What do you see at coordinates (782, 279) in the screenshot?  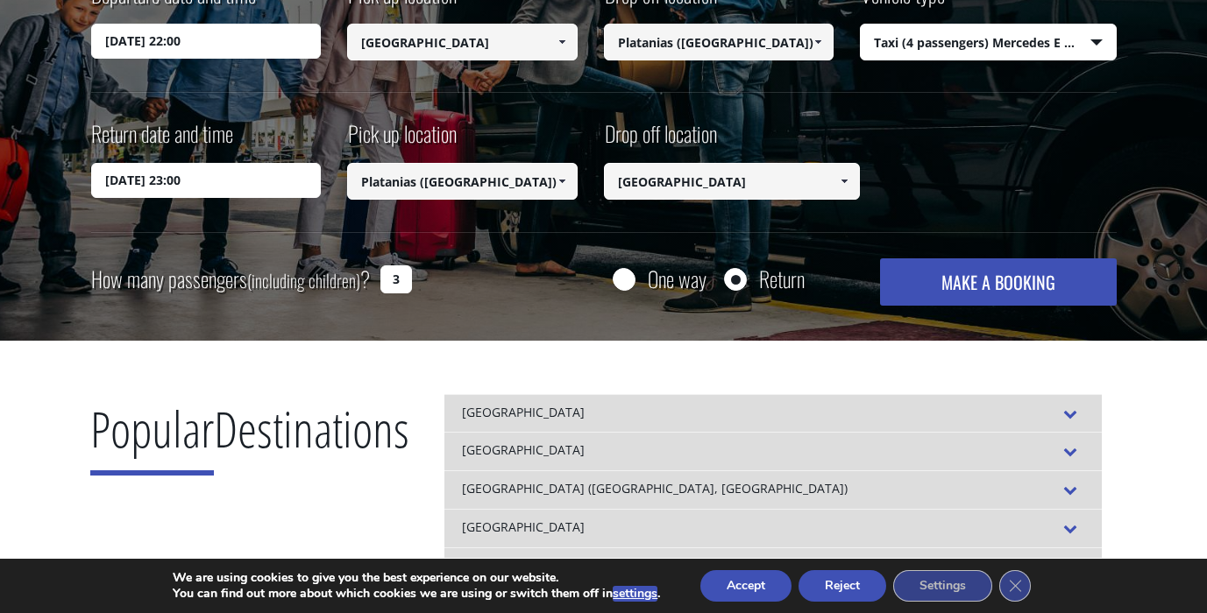 I see `label: Return` at bounding box center [782, 279].